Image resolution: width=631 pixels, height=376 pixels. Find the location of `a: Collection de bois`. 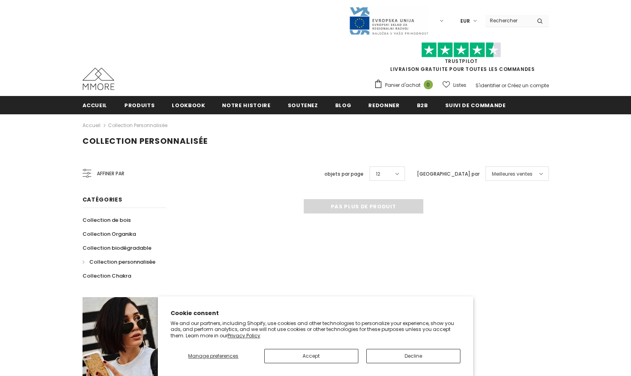

a: Collection de bois is located at coordinates (106, 220).